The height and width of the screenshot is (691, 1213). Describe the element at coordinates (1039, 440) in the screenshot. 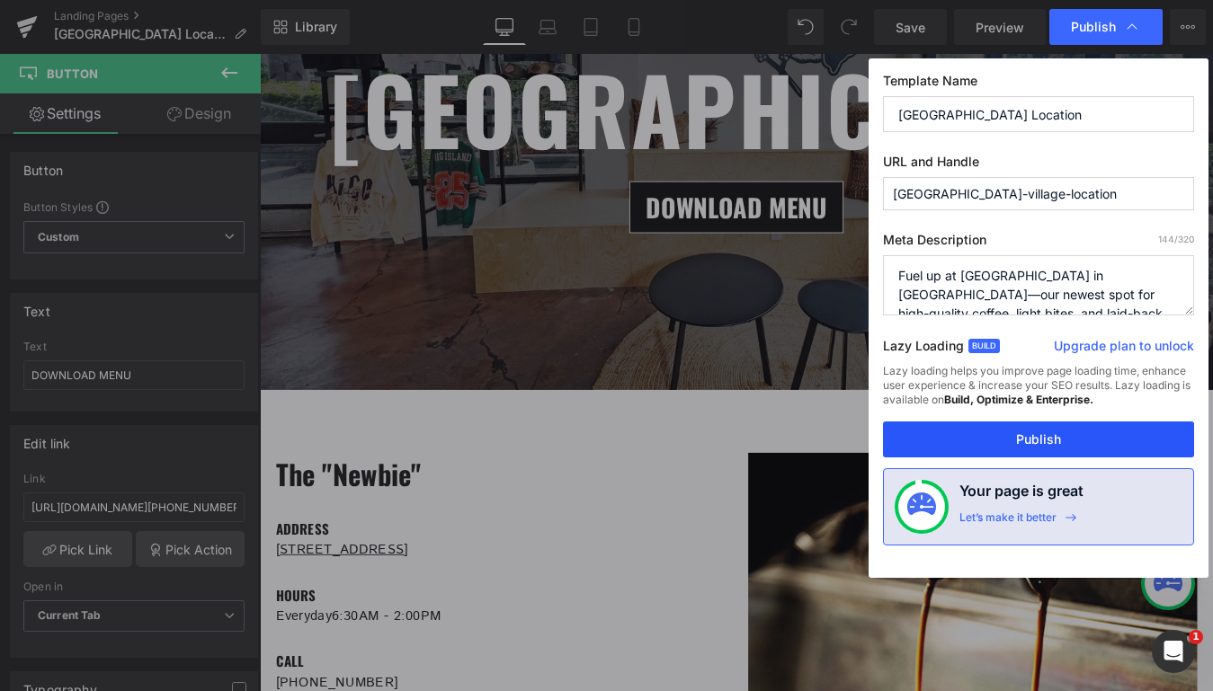

I see `button: Publish` at that location.